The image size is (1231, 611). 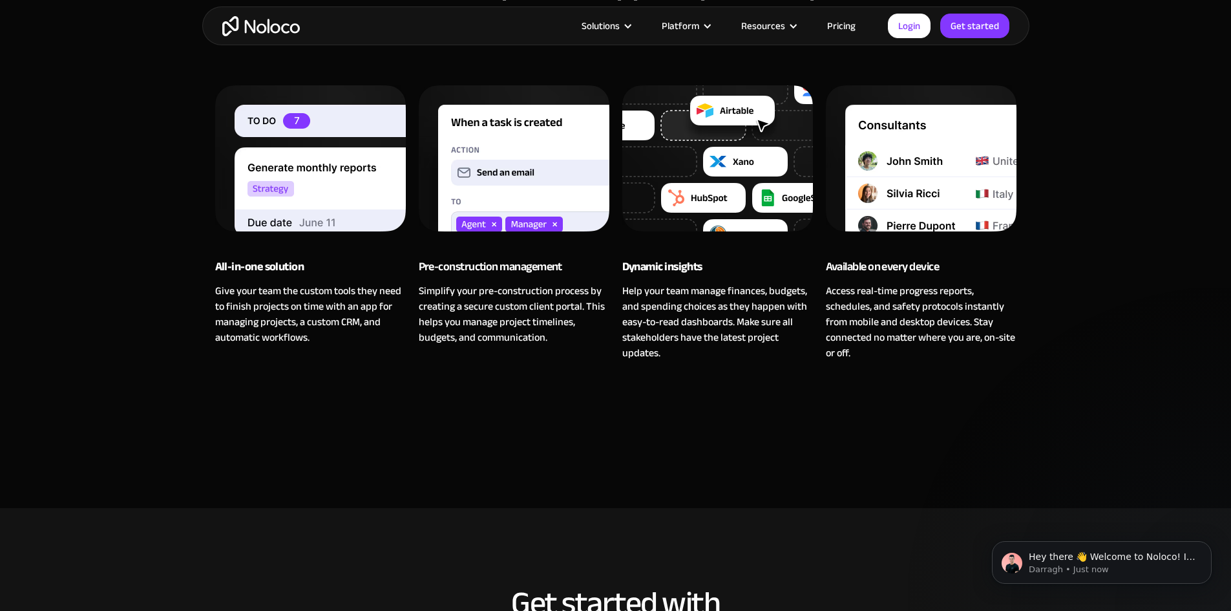 What do you see at coordinates (717, 322) in the screenshot?
I see `div: Help your team manage finances, budgets, and spending choices as they happen with easy-to-read da...` at bounding box center [717, 322].